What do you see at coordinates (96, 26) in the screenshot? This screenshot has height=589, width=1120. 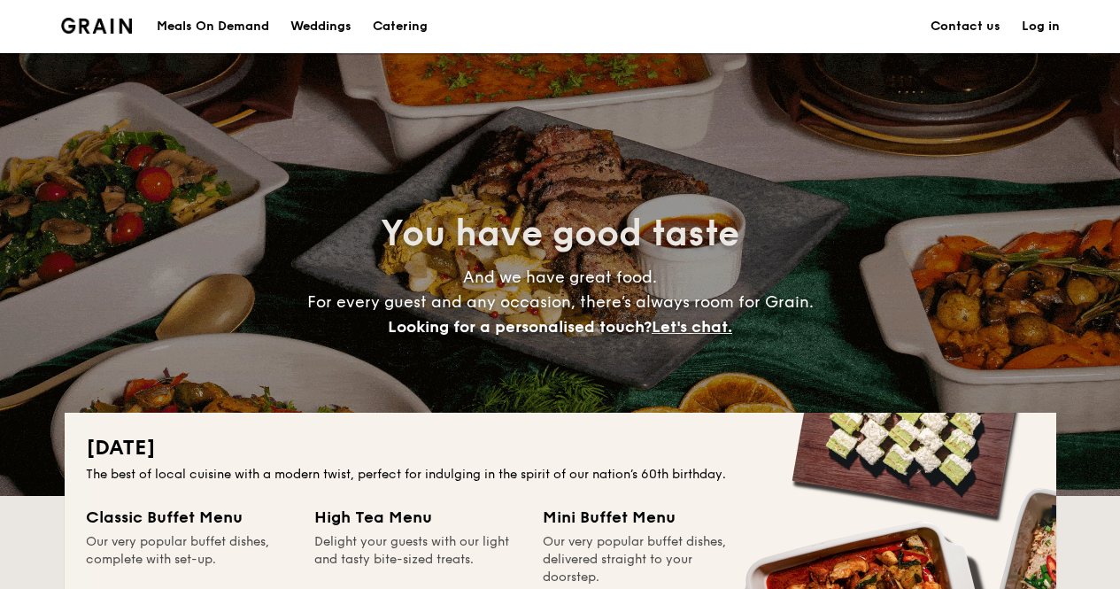 I see `a: Logotype` at bounding box center [96, 26].